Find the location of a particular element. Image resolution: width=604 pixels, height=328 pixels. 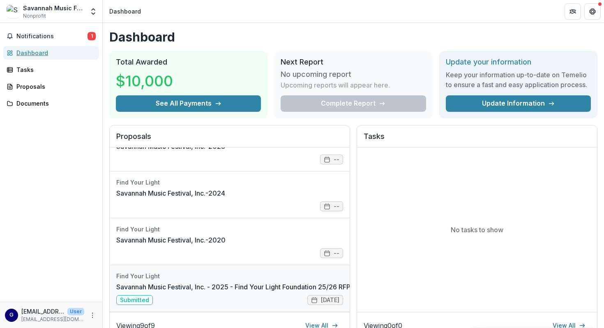

a: Tasks is located at coordinates (51, 69).